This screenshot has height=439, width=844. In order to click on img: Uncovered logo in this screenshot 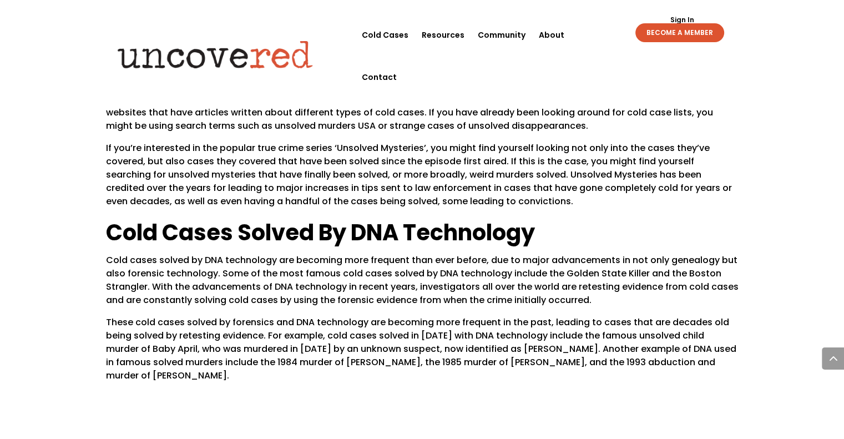, I will do `click(215, 54)`.